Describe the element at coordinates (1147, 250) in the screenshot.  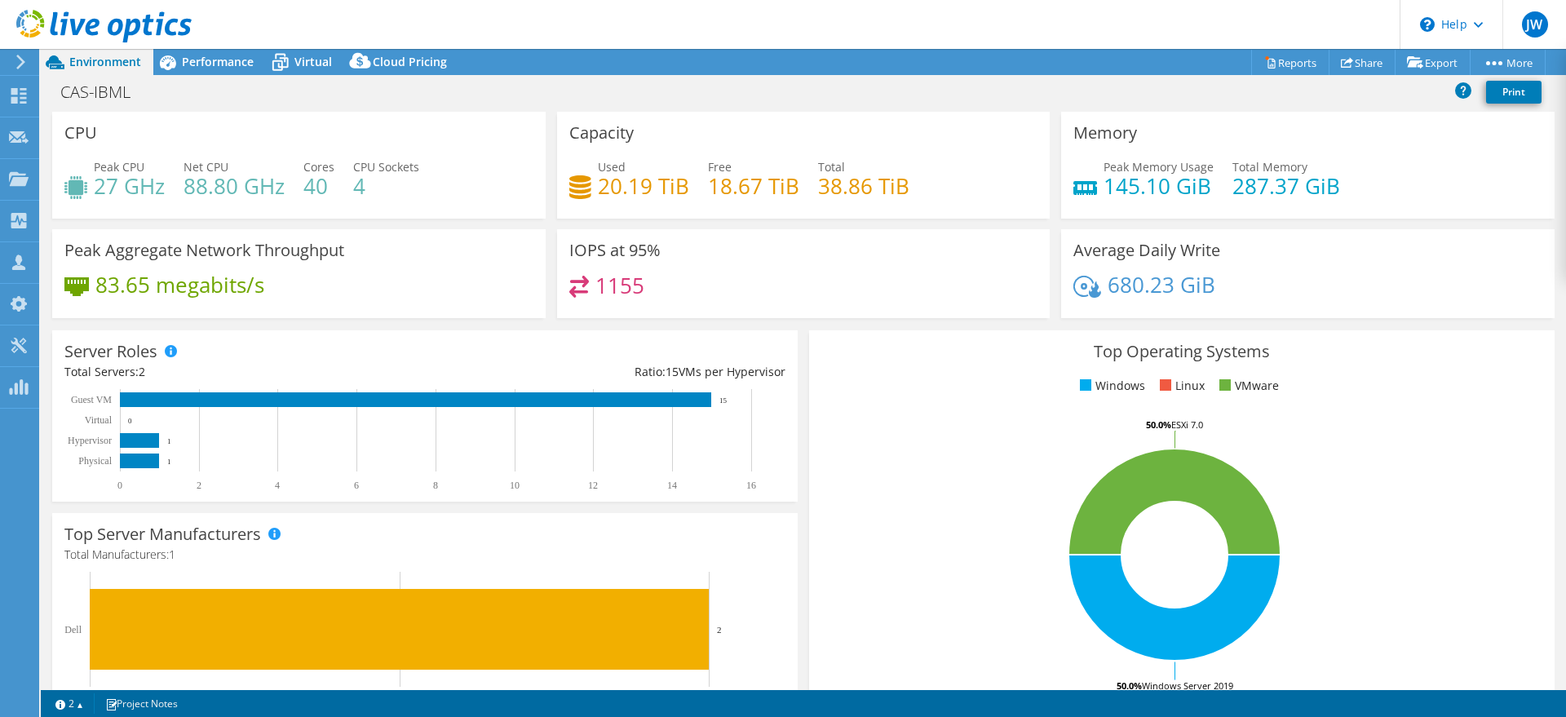
I see `h3: Average Daily Write` at that location.